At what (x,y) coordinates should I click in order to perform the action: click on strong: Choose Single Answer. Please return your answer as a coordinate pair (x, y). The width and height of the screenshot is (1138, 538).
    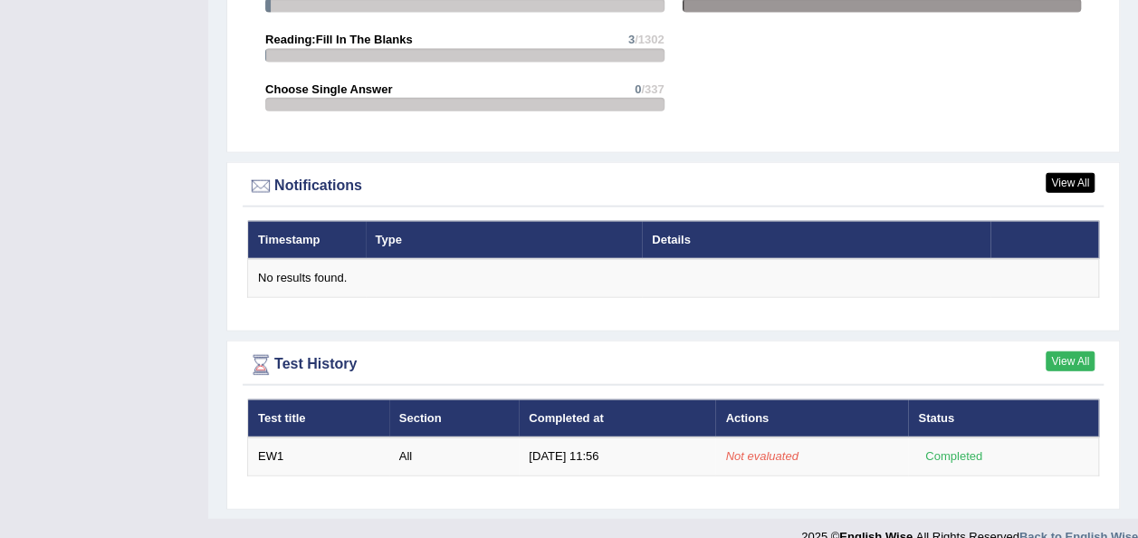
    Looking at the image, I should click on (329, 89).